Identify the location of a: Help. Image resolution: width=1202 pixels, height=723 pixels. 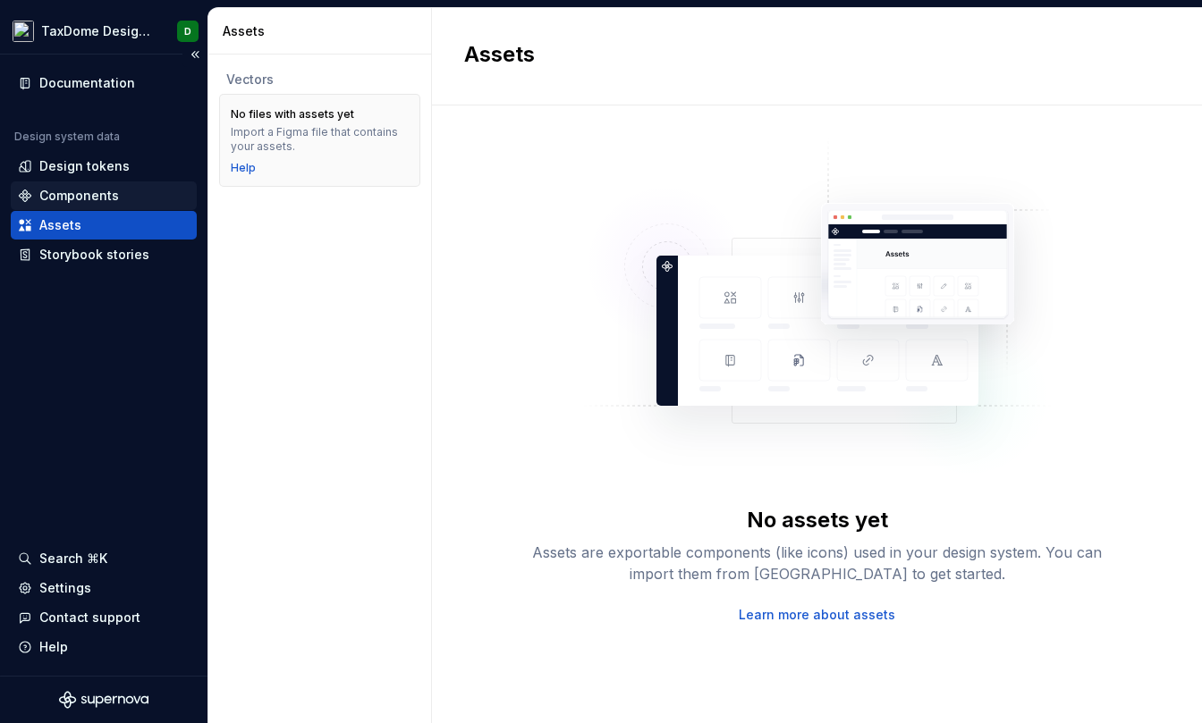
(243, 168).